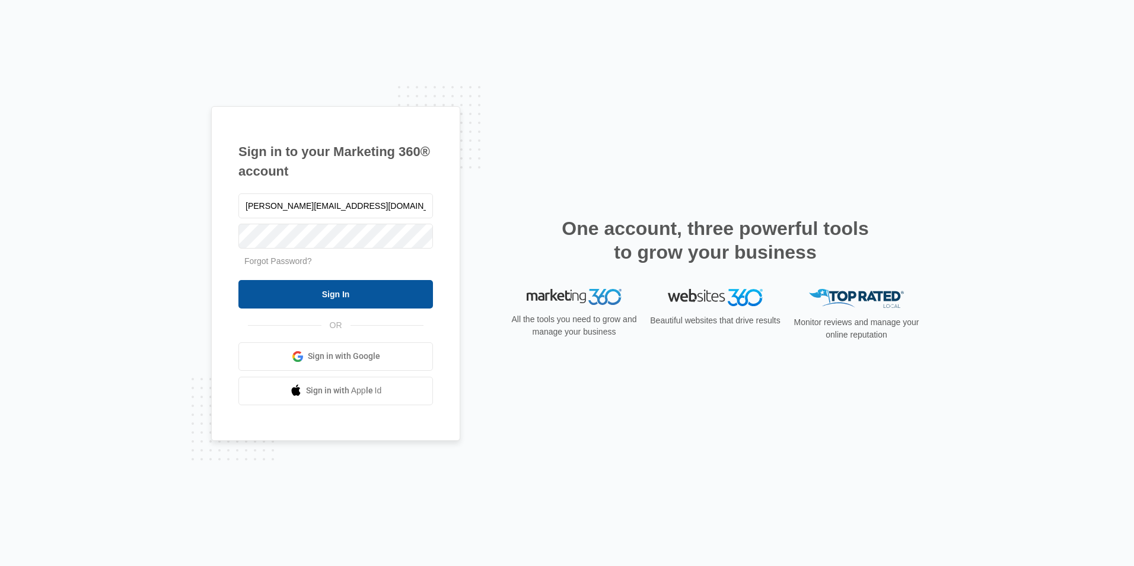 Image resolution: width=1134 pixels, height=566 pixels. I want to click on input: Email, so click(336, 206).